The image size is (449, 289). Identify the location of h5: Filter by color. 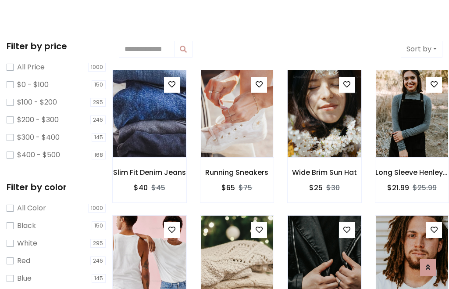
(56, 187).